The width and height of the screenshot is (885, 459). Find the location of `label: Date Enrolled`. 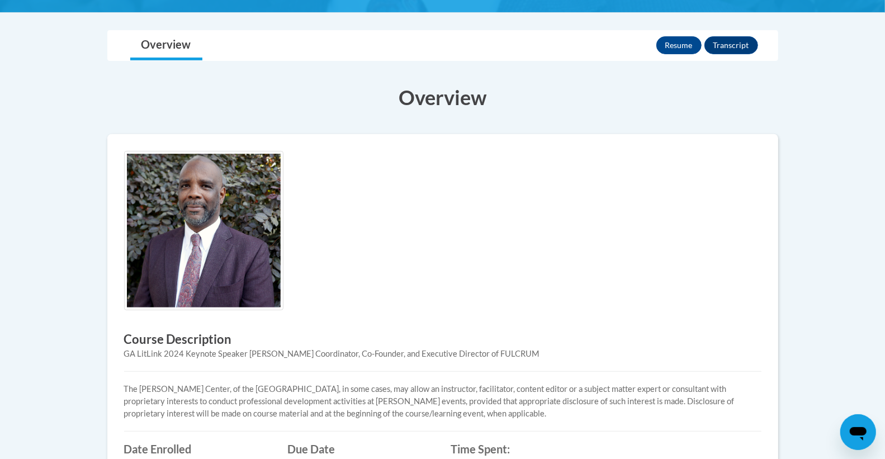

label: Date Enrolled is located at coordinates (197, 449).